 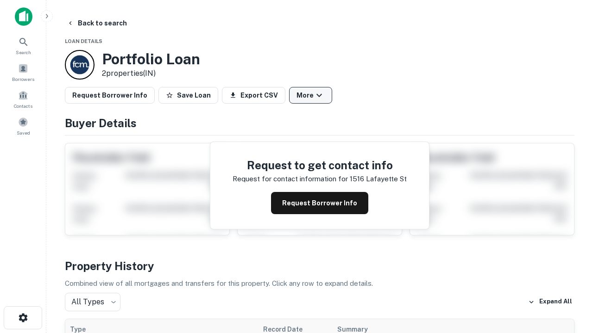 What do you see at coordinates (253, 95) in the screenshot?
I see `button: Export CSV` at bounding box center [253, 95].